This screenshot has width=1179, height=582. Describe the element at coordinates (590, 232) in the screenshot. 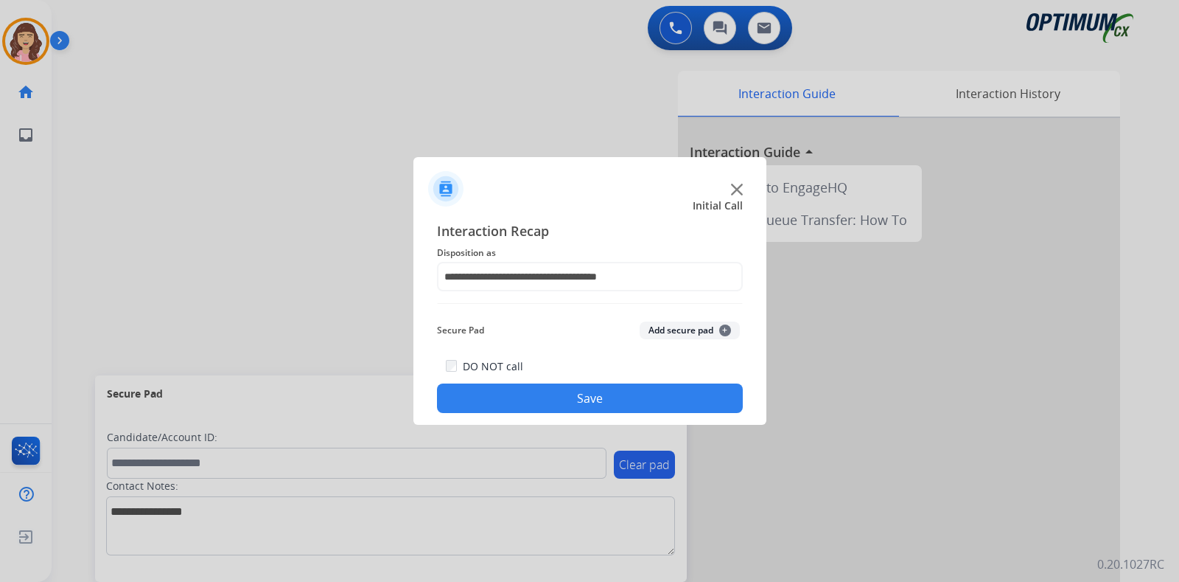

I see `span: Interaction Recap` at that location.